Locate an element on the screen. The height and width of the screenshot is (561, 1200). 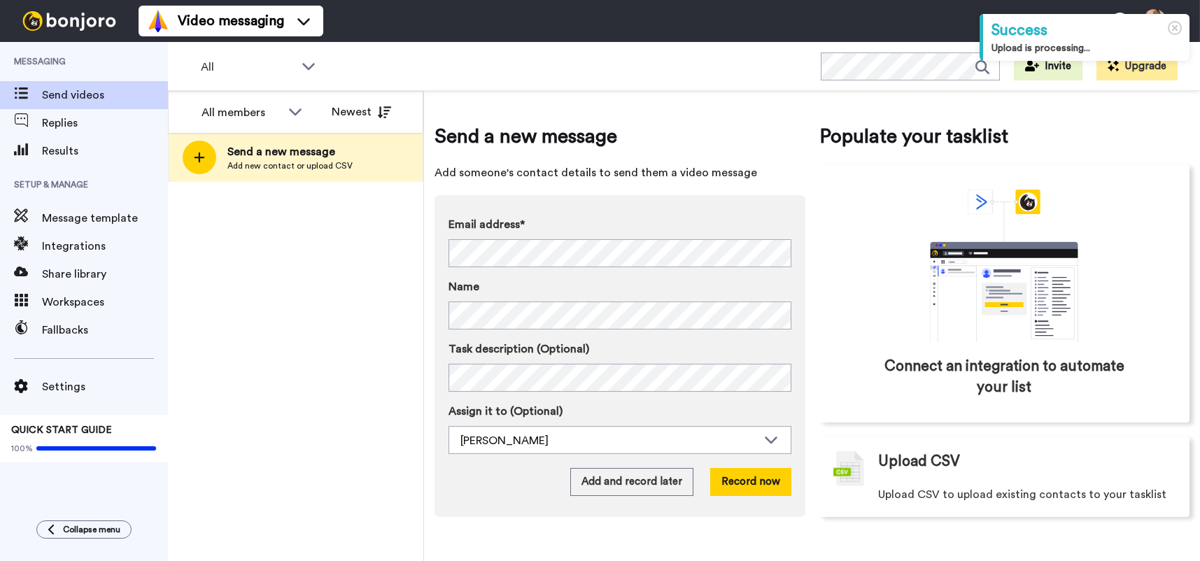
span: Upload CSV is located at coordinates (919, 462).